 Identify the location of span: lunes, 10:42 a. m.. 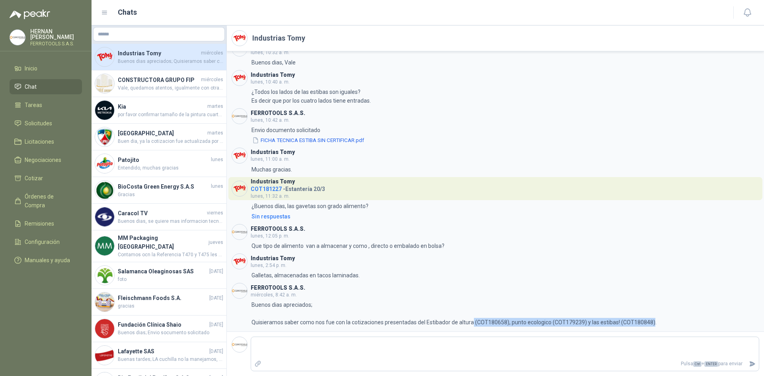
(270, 120).